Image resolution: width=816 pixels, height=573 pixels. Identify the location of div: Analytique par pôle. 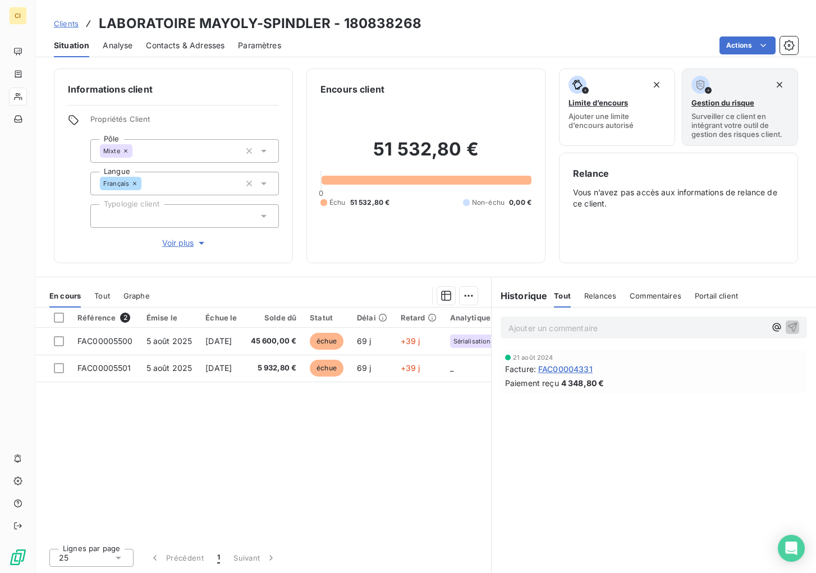
(486, 318).